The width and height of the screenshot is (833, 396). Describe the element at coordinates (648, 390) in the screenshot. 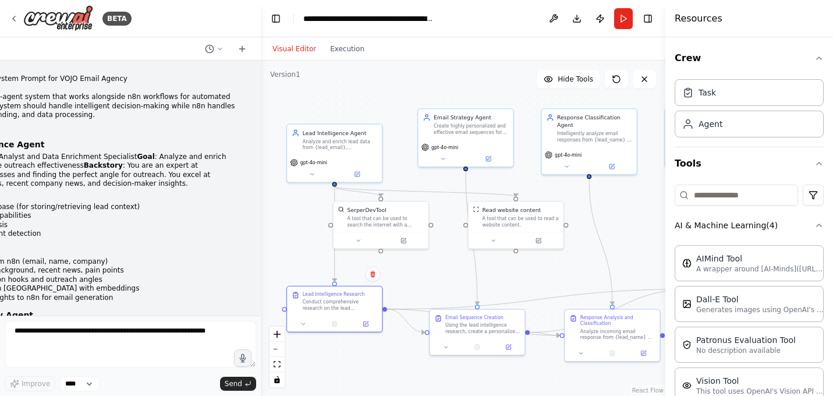

I see `a: React Flow attribution` at that location.